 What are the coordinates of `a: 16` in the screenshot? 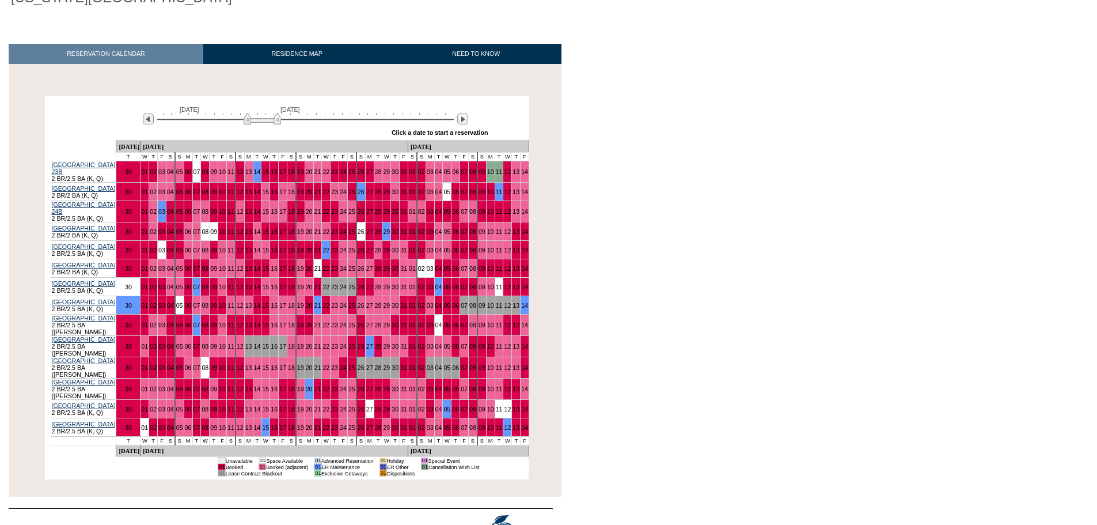 It's located at (274, 172).